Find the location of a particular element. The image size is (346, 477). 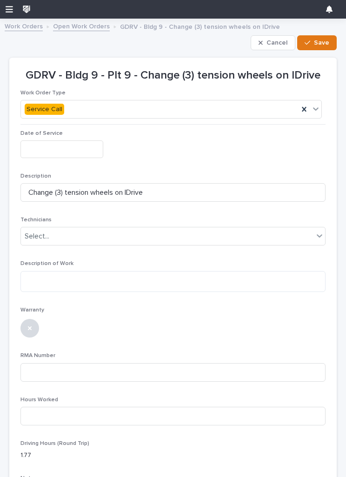

span: Hours Worked is located at coordinates (39, 400).